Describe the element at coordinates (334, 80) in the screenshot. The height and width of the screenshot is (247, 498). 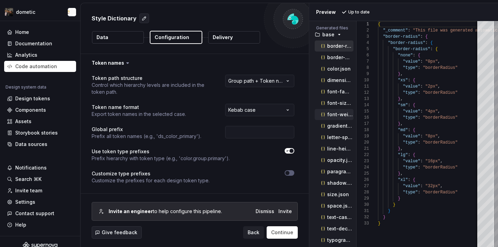
I see `button: dimension.json` at that location.